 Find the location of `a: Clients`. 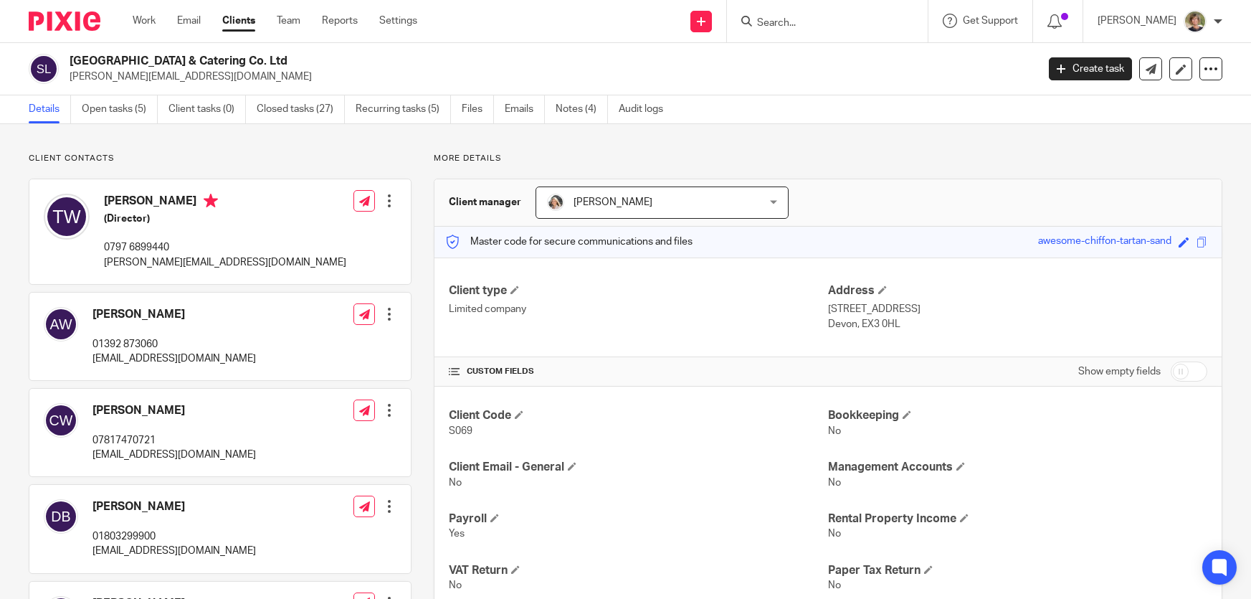

a: Clients is located at coordinates (239, 21).